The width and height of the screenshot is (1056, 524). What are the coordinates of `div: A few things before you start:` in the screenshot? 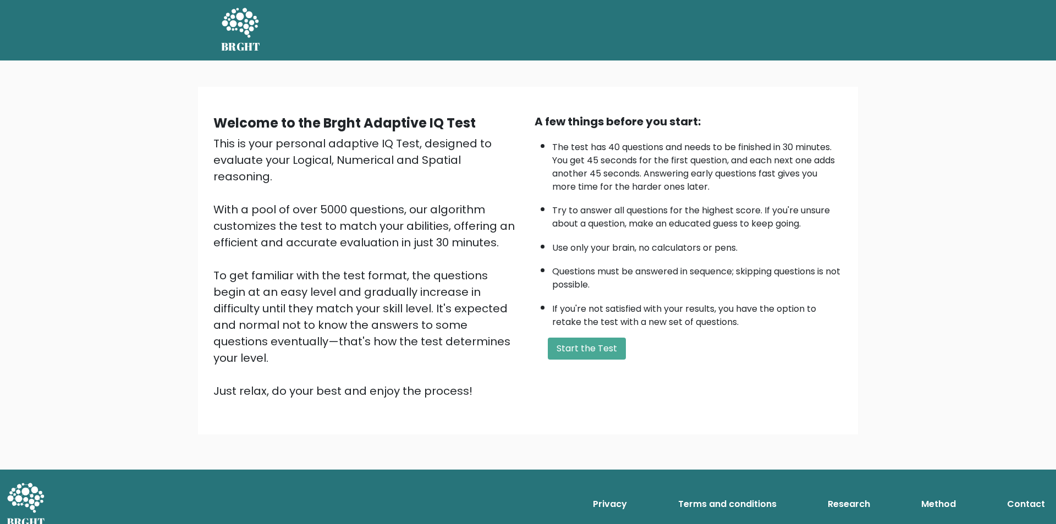 It's located at (689, 122).